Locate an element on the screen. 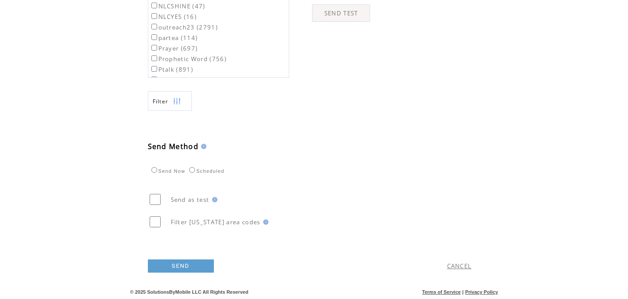 The width and height of the screenshot is (628, 299). a: SEND TEST is located at coordinates (341, 13).